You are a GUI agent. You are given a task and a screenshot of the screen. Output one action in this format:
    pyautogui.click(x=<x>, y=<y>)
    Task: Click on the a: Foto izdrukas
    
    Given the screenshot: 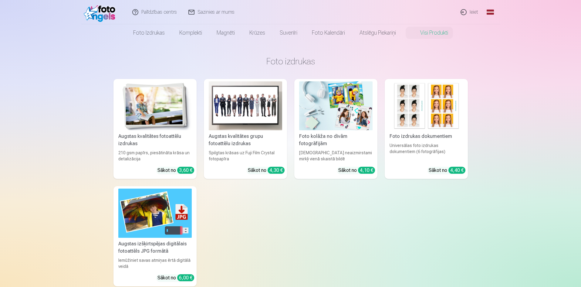 What is the action you would take?
    pyautogui.click(x=149, y=33)
    